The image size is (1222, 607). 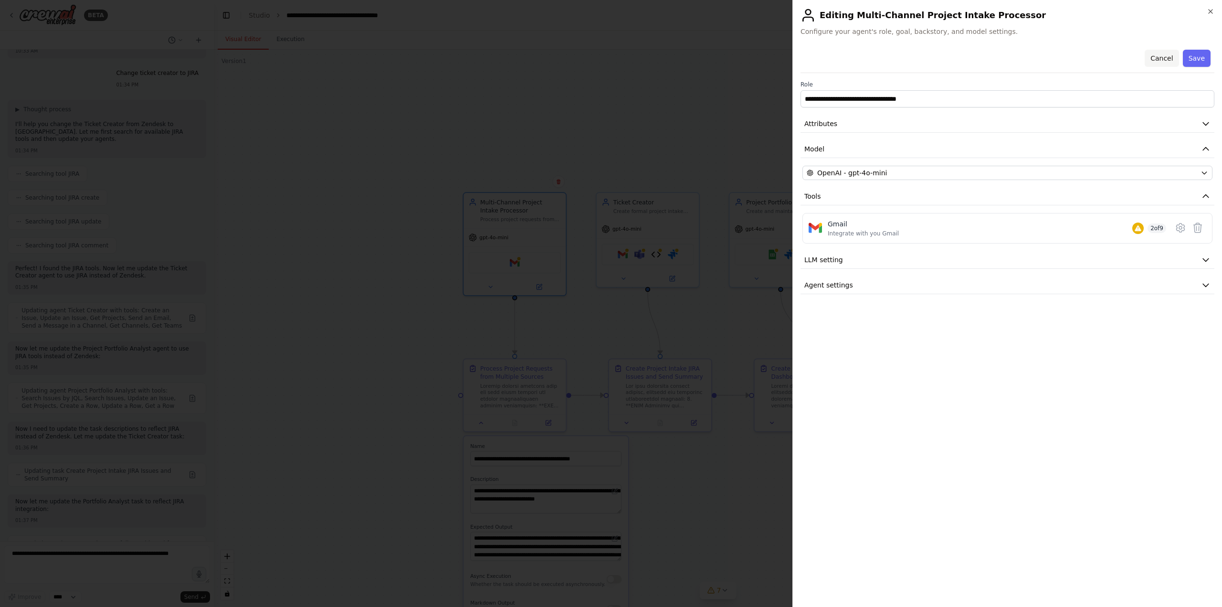 I want to click on button: Delete tool, so click(x=1198, y=228).